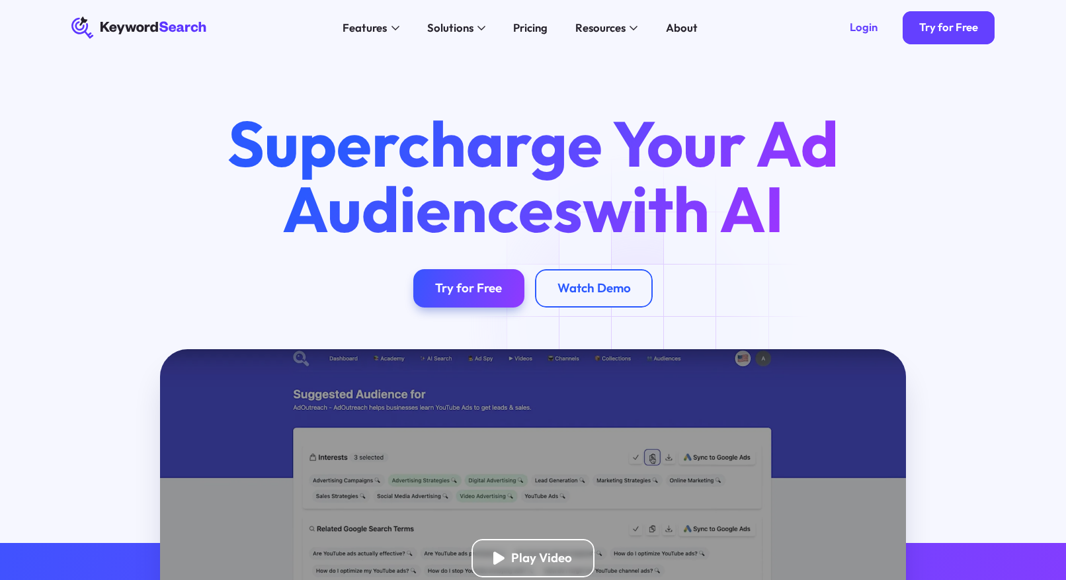 The height and width of the screenshot is (580, 1066). Describe the element at coordinates (864, 27) in the screenshot. I see `div: Login` at that location.